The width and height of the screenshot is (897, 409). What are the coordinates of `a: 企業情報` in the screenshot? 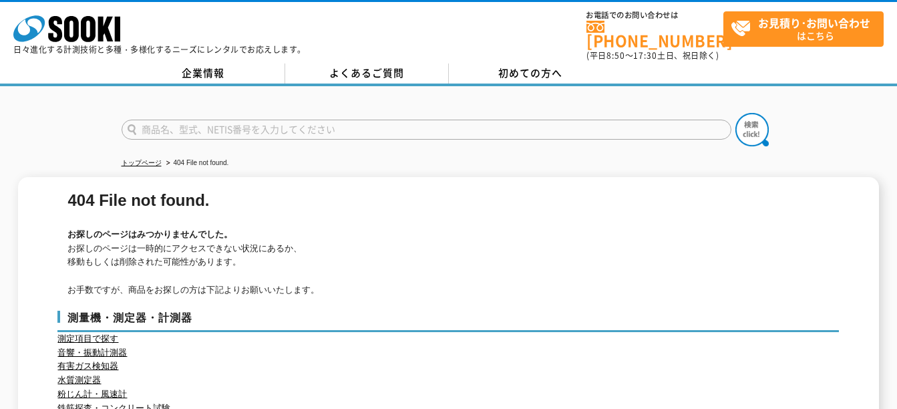 It's located at (203, 73).